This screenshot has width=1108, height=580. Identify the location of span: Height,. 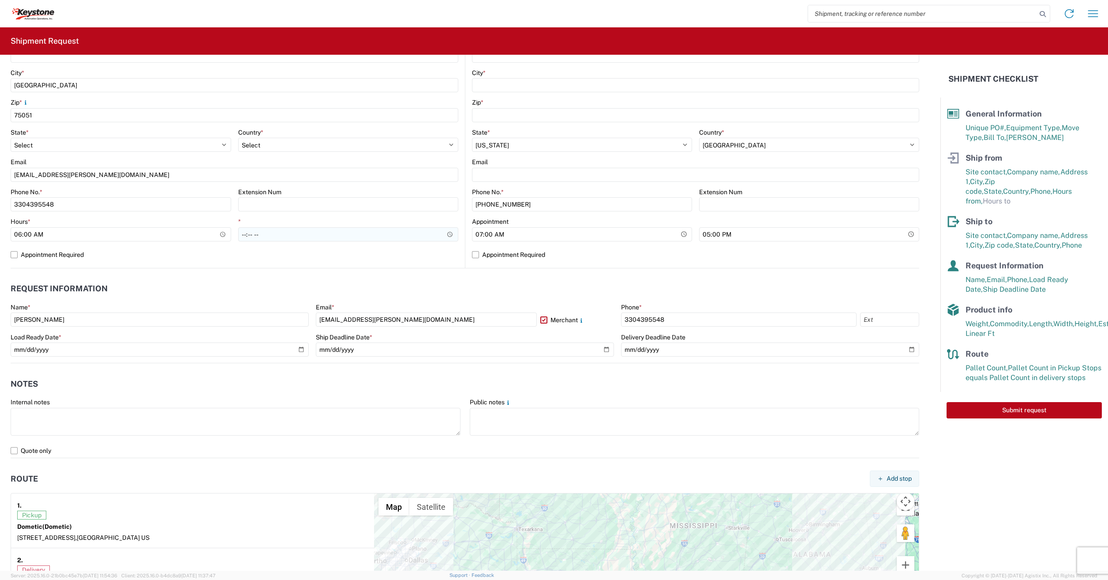
(1086, 323).